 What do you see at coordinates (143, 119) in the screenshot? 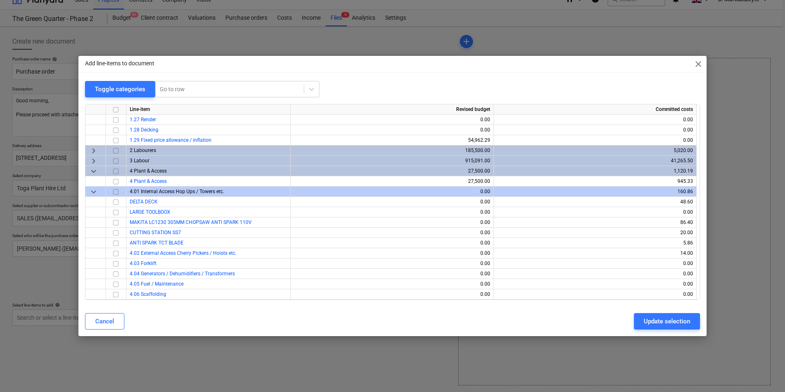
I see `a: 1.27 Render` at bounding box center [143, 119].